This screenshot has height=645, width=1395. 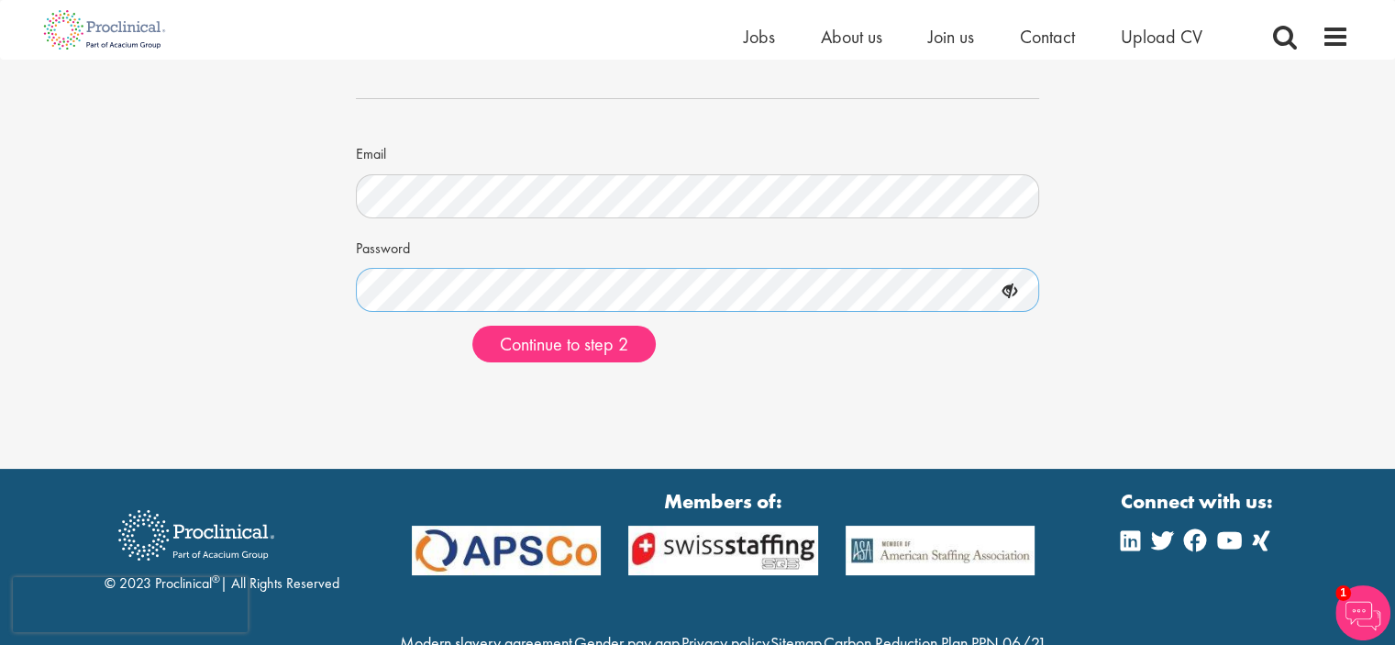 What do you see at coordinates (1047, 37) in the screenshot?
I see `span: Contact` at bounding box center [1047, 37].